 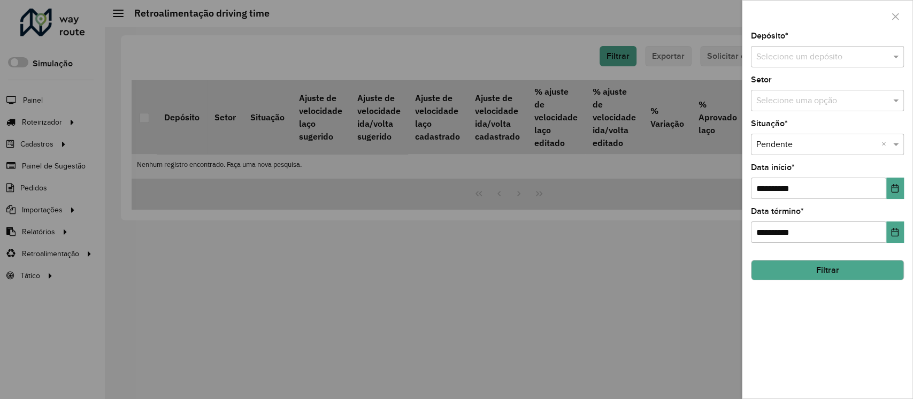 What do you see at coordinates (777, 211) in the screenshot?
I see `label: Data término` at bounding box center [777, 211].